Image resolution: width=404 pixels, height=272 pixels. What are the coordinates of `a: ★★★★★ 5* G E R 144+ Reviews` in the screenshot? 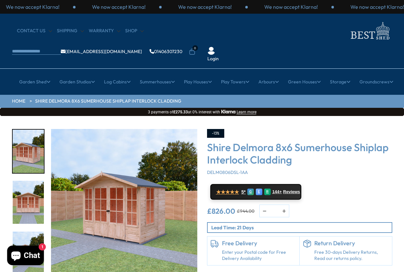 It's located at (256, 192).